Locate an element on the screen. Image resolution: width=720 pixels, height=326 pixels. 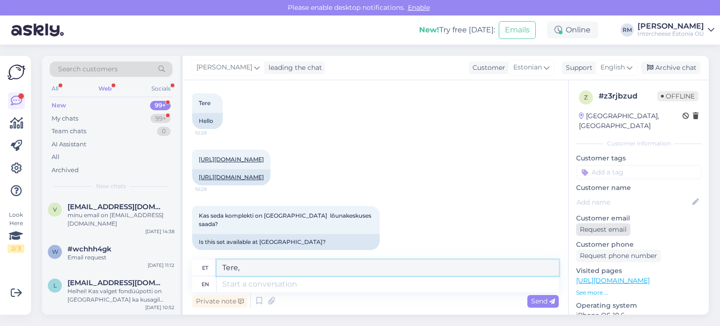
div: 0 is located at coordinates (164, 131).